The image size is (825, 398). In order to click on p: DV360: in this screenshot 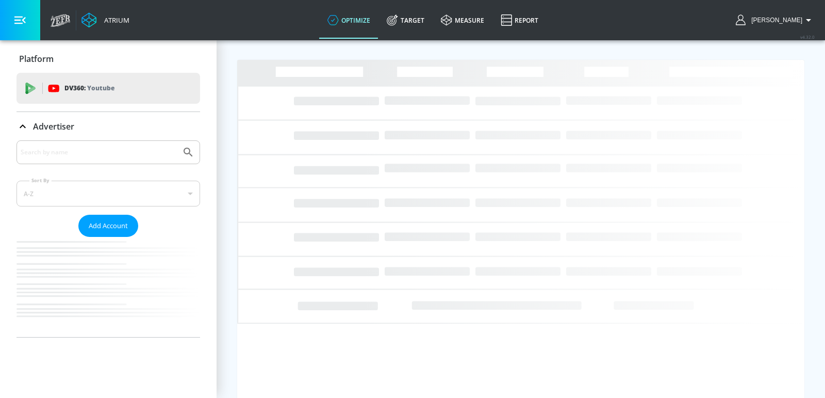, I will do `click(89, 88)`.